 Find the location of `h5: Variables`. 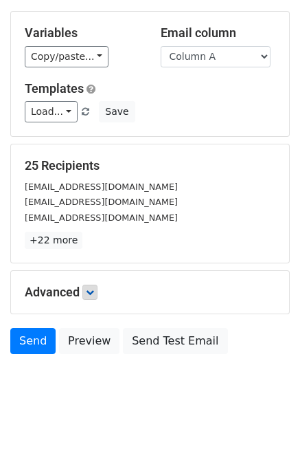

h5: Variables is located at coordinates (82, 33).